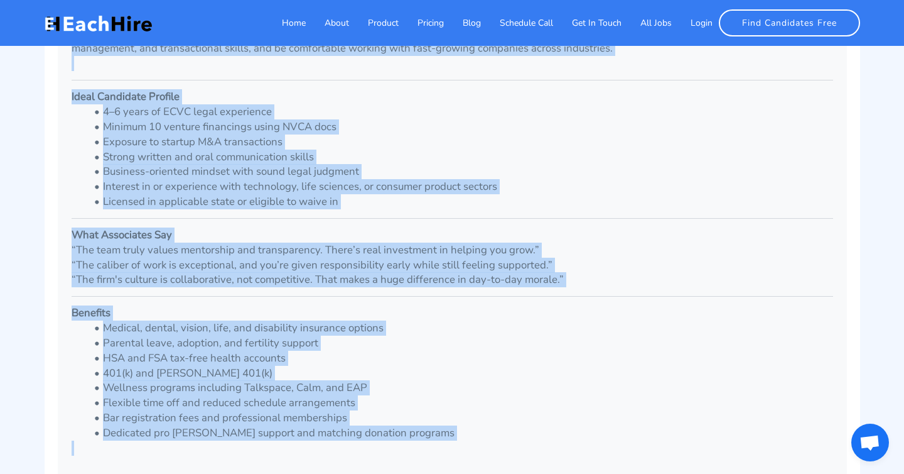 The width and height of the screenshot is (904, 474). Describe the element at coordinates (462, 23) in the screenshot. I see `a: Blog` at that location.